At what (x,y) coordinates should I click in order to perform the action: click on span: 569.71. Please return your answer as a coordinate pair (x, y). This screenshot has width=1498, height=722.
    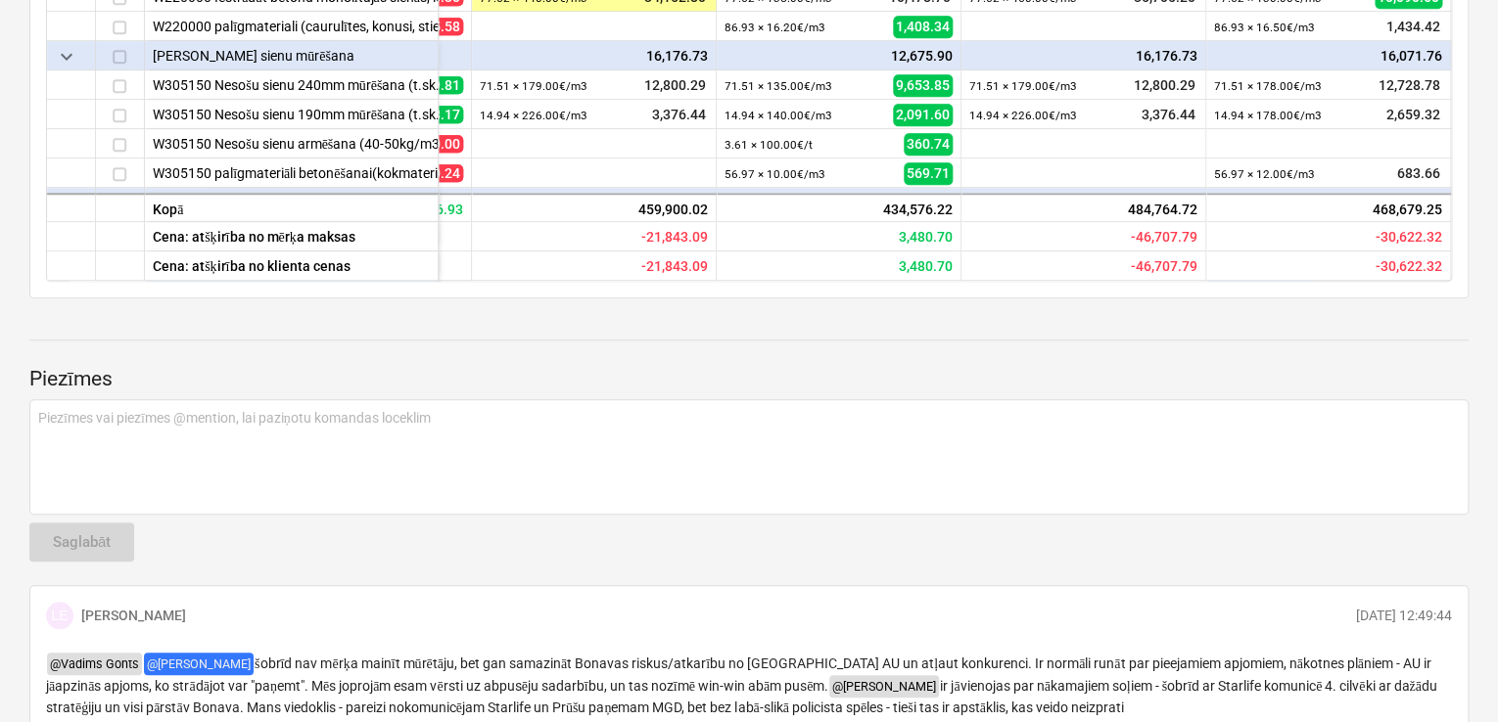
    Looking at the image, I should click on (928, 173).